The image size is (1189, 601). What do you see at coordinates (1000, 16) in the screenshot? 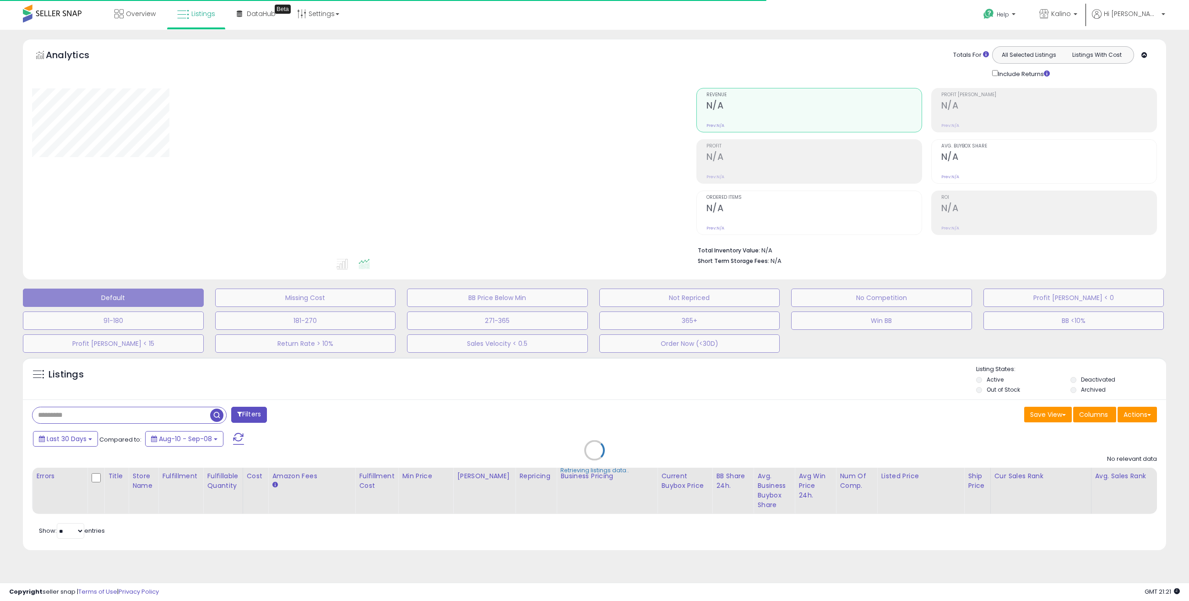
I see `a: Help` at bounding box center [1000, 16].